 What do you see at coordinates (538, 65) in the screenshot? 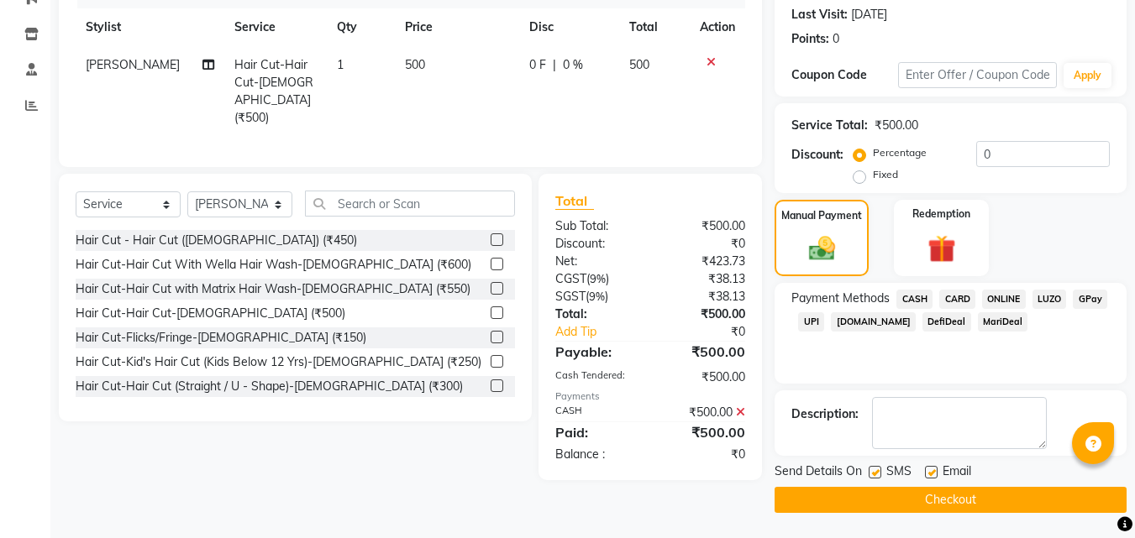
I see `span: 0 F` at bounding box center [538, 65].